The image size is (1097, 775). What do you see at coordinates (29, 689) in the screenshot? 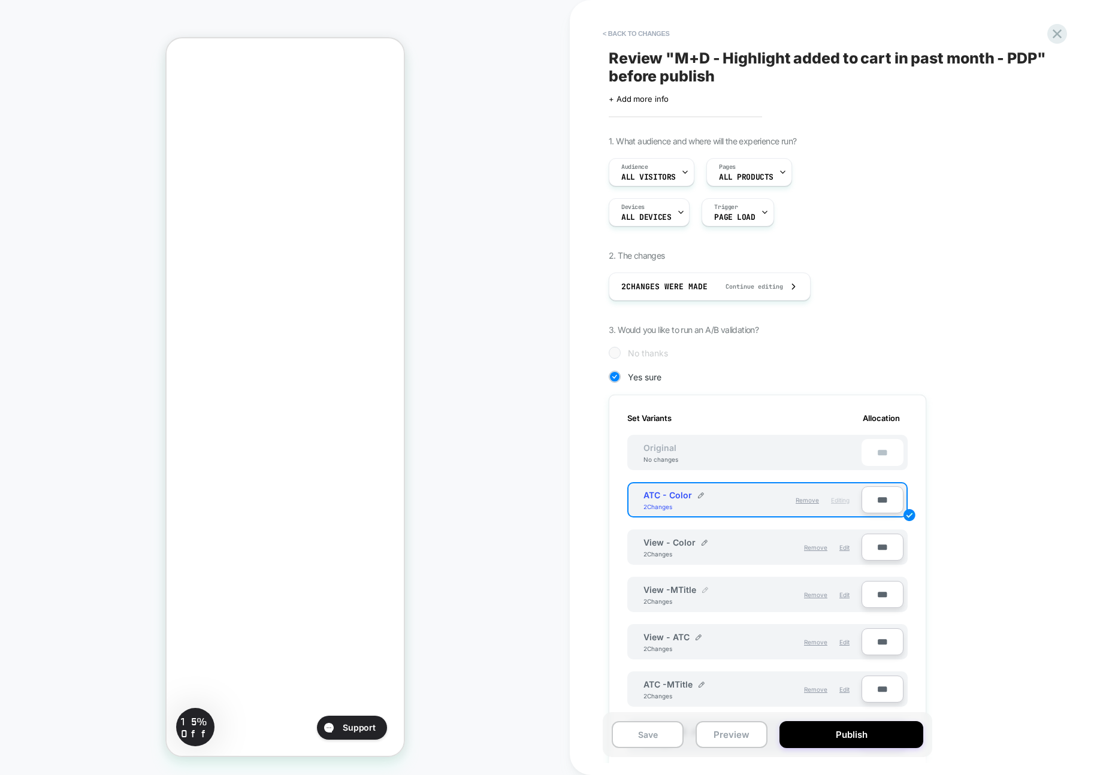
I see `div: 15% Off` at bounding box center [29, 689].